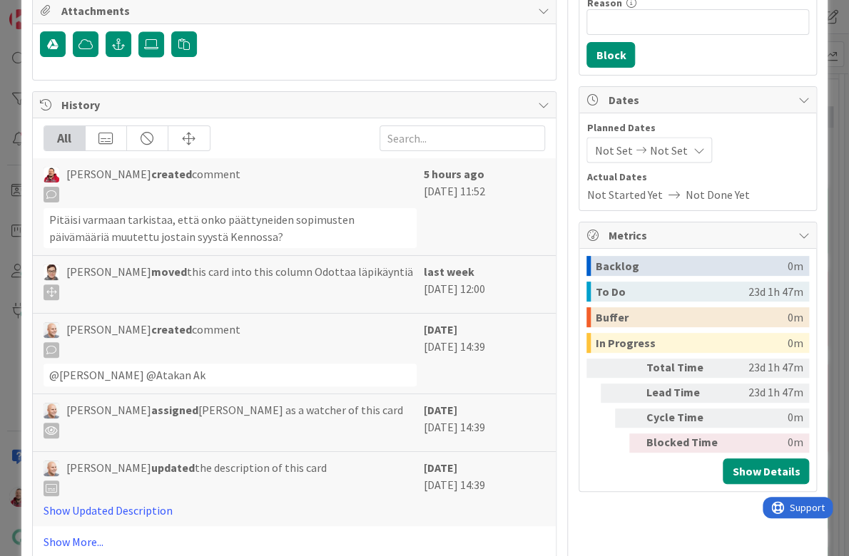 This screenshot has width=849, height=556. What do you see at coordinates (296, 11) in the screenshot?
I see `span: Attachments` at bounding box center [296, 11].